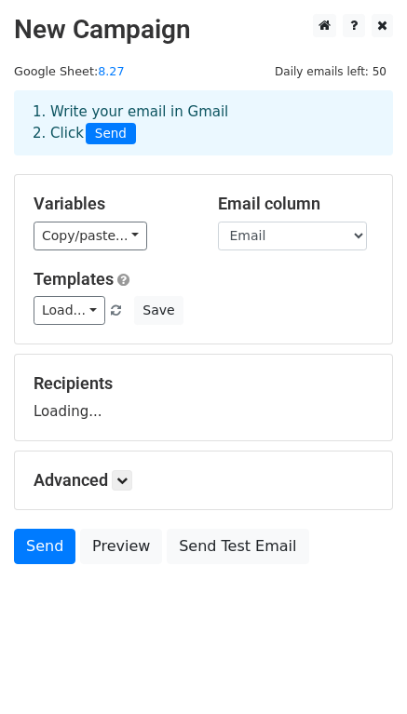  I want to click on small: Google Sheet:, so click(69, 71).